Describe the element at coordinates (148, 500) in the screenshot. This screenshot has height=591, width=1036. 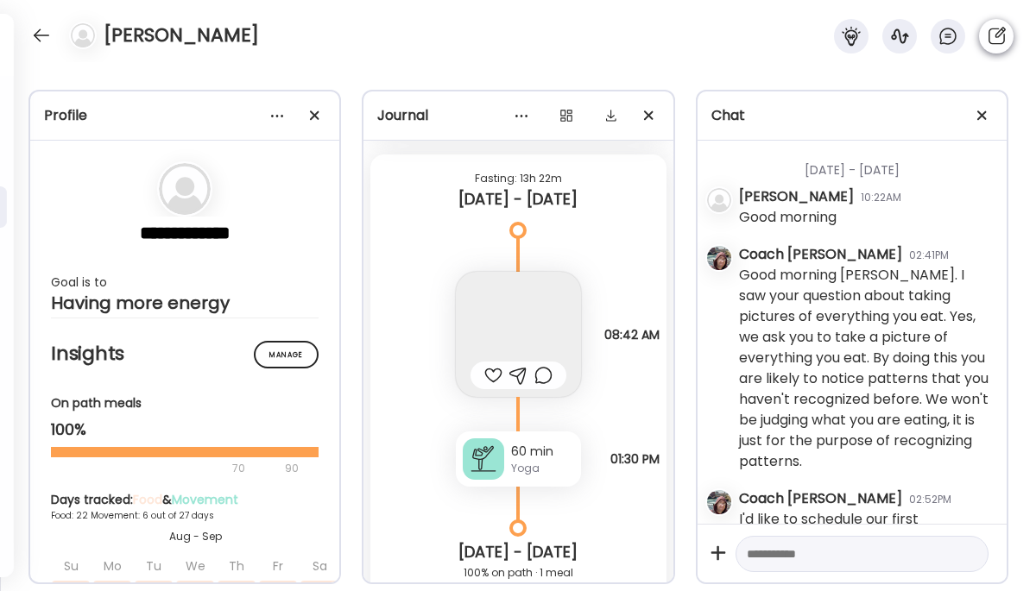
I see `span: Food` at that location.